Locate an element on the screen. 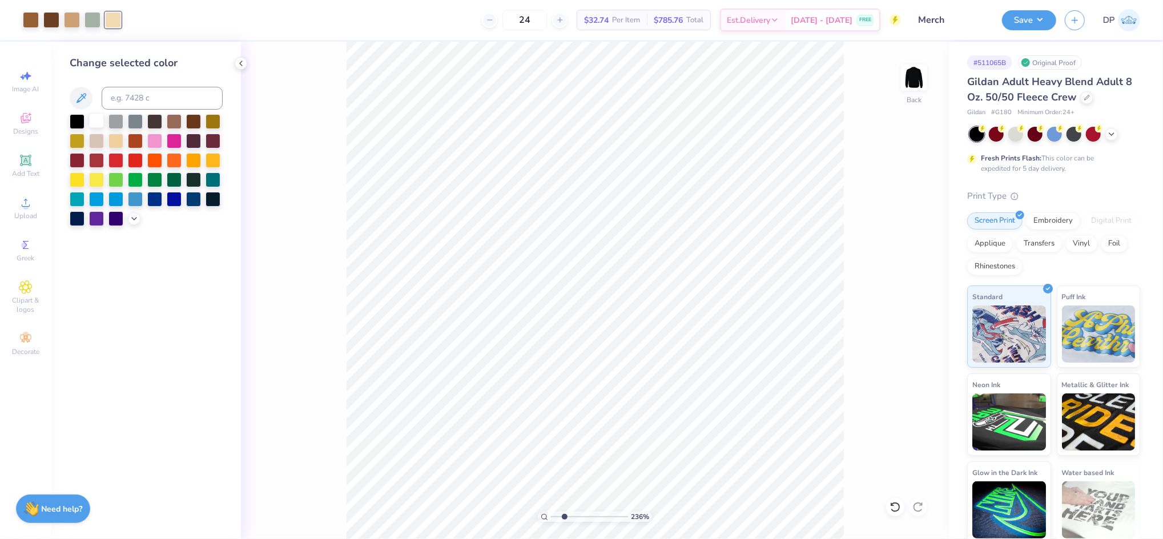  span: Add Text is located at coordinates (26, 174).